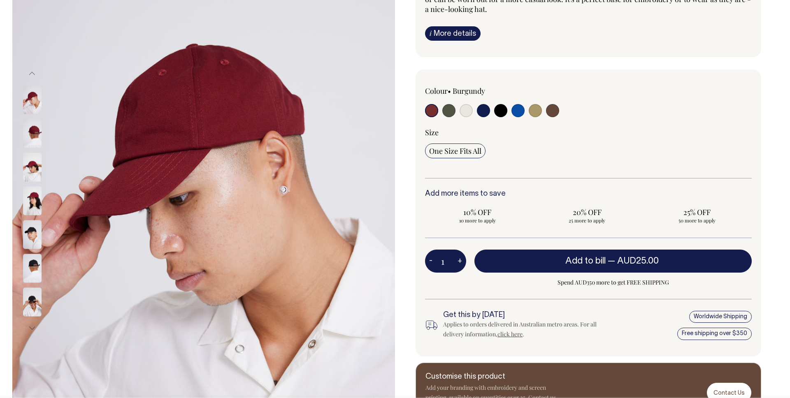 This screenshot has width=790, height=398. What do you see at coordinates (697, 221) in the screenshot?
I see `span: 50 more to apply` at bounding box center [697, 221].